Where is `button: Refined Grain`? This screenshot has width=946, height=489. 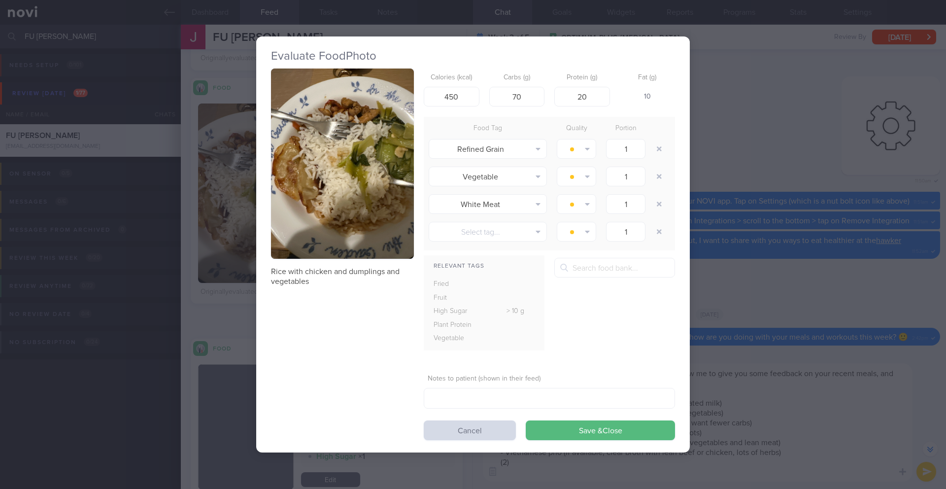 button: Refined Grain is located at coordinates (488, 149).